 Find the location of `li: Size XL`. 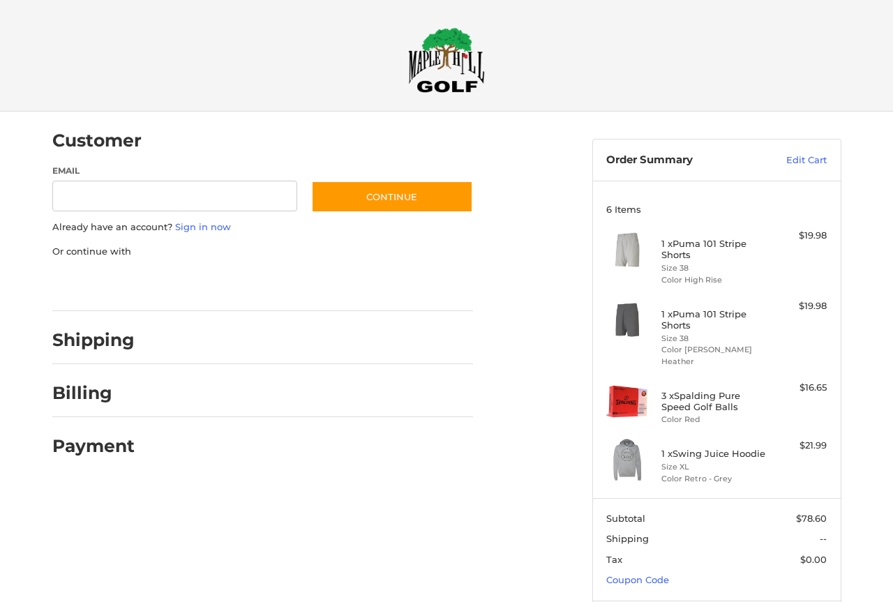

li: Size XL is located at coordinates (714, 467).